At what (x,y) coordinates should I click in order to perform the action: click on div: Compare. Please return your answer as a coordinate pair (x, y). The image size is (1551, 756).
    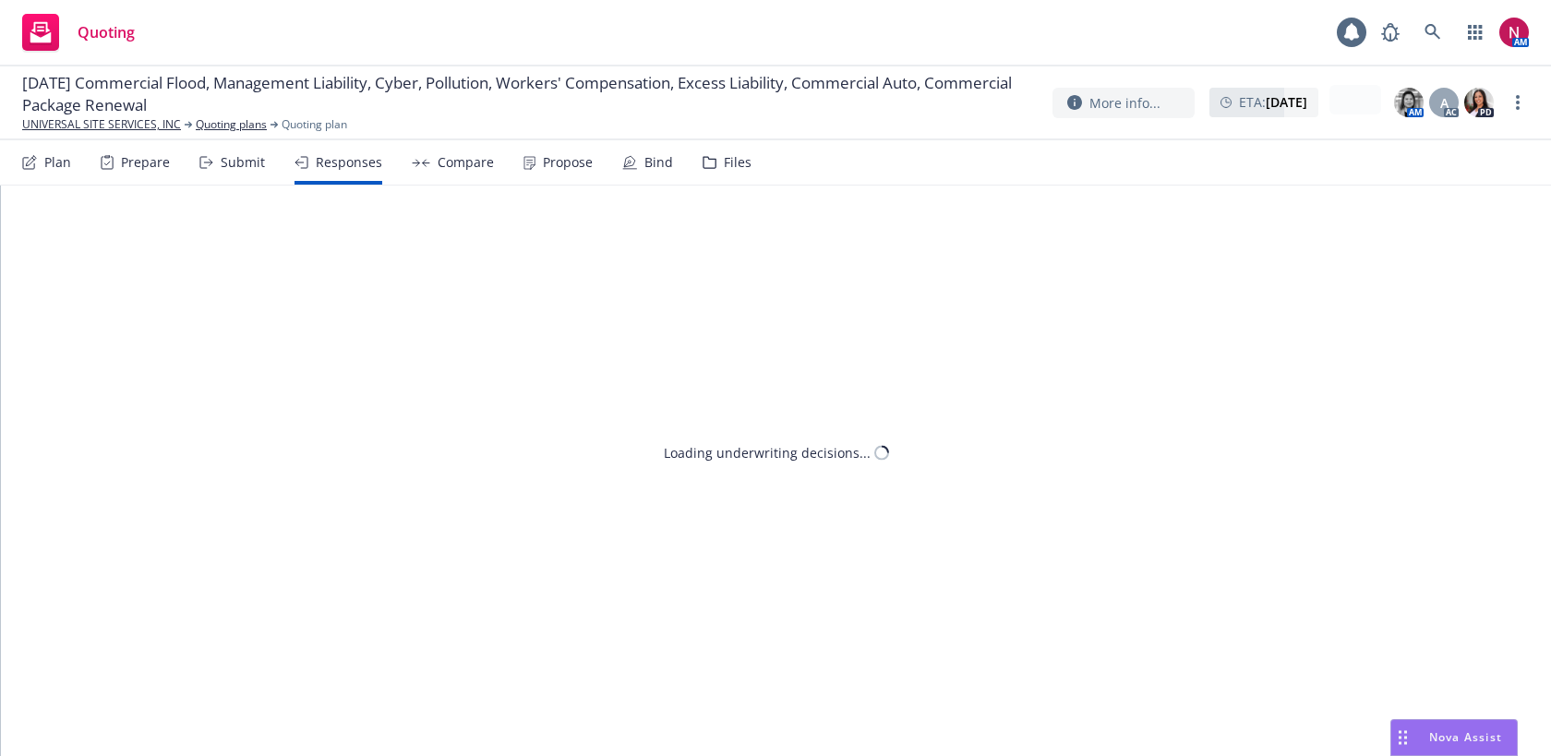
    Looking at the image, I should click on (465, 162).